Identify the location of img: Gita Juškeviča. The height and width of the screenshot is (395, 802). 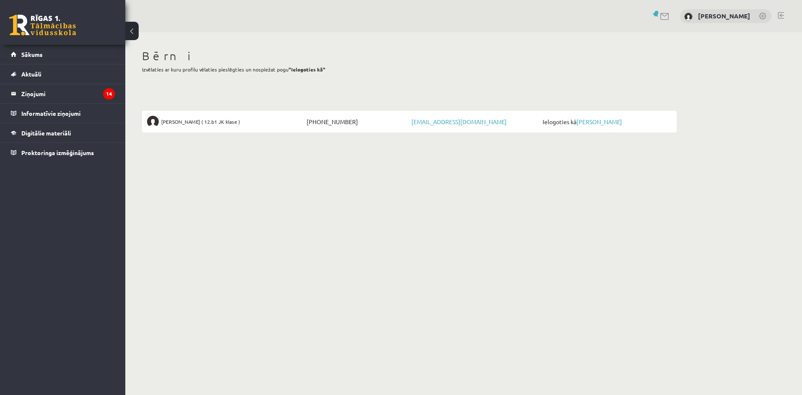
(689, 17).